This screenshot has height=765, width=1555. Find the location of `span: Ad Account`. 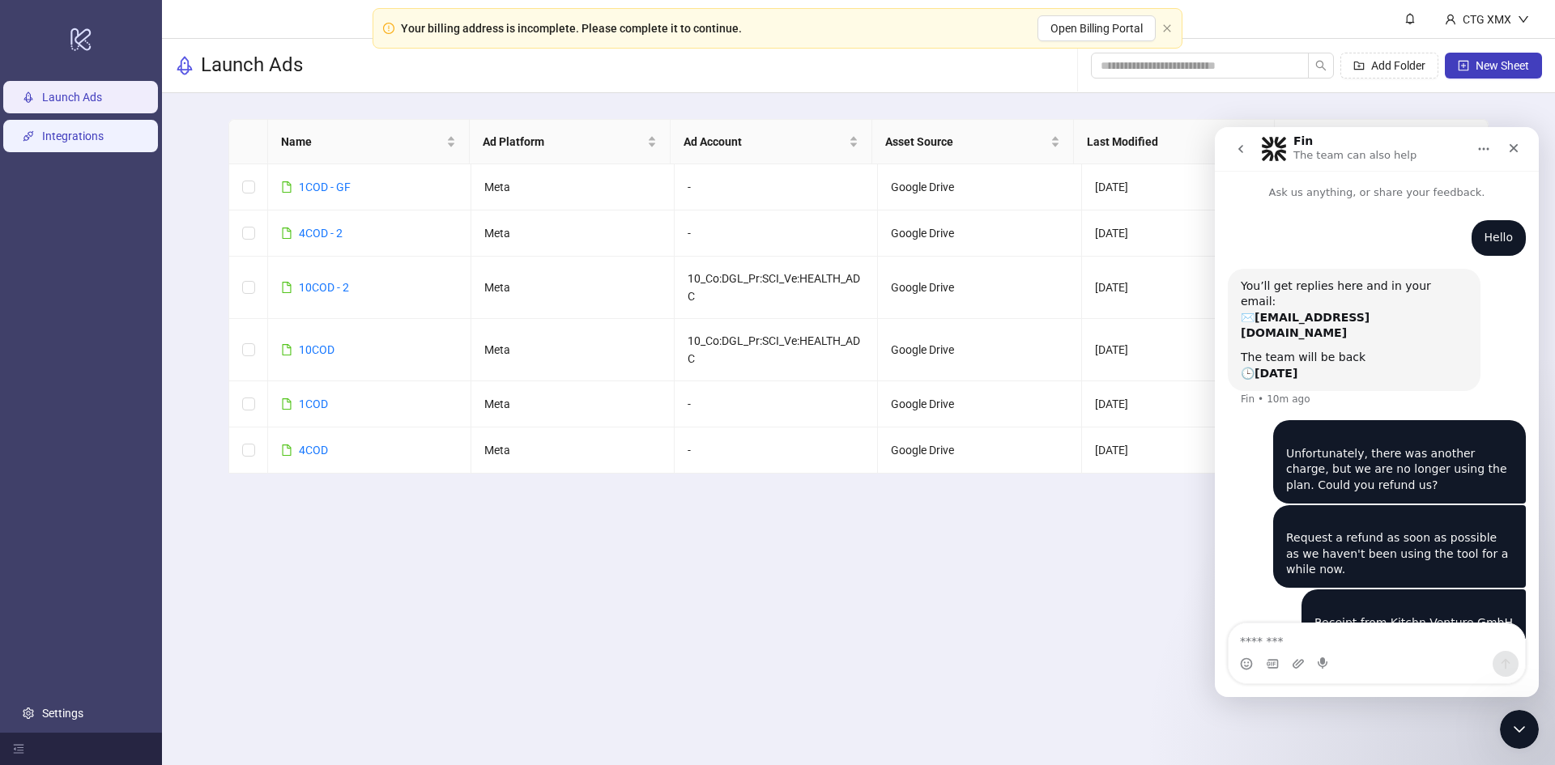

span: Ad Account is located at coordinates (765, 142).